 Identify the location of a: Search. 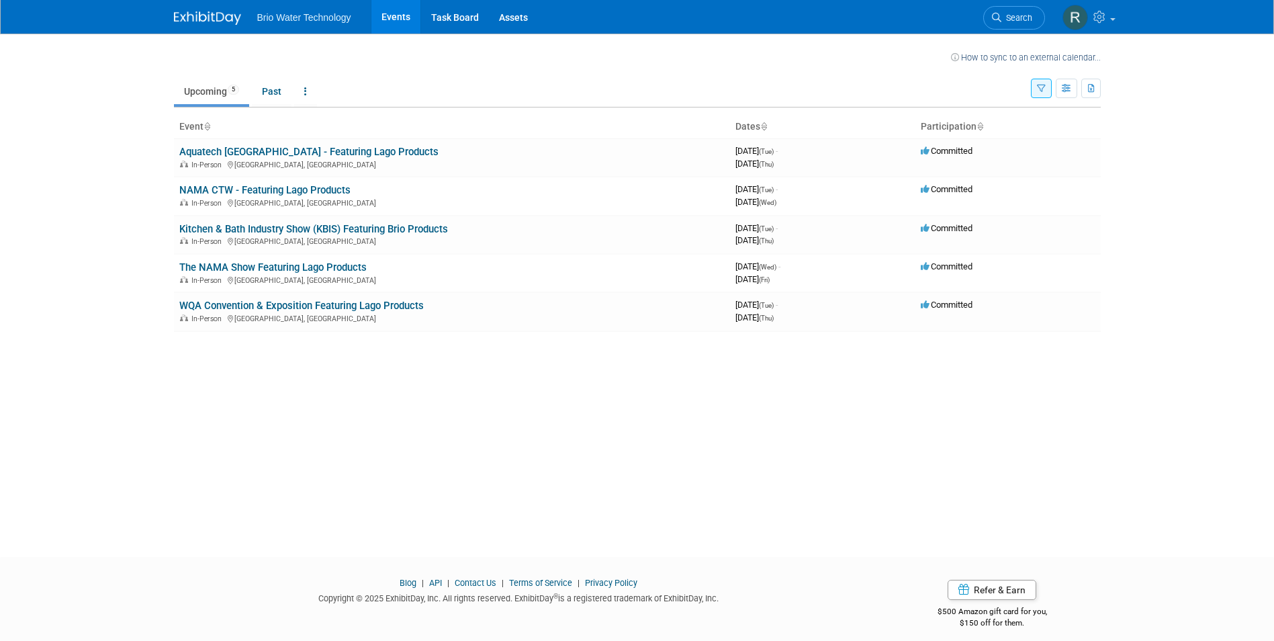
(1014, 17).